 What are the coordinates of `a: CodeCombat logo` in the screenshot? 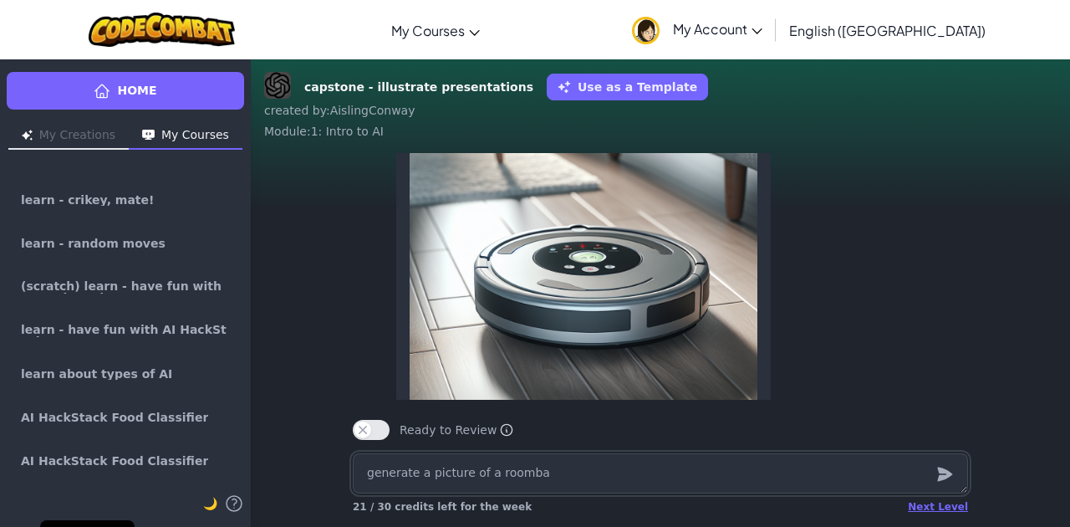 It's located at (161, 29).